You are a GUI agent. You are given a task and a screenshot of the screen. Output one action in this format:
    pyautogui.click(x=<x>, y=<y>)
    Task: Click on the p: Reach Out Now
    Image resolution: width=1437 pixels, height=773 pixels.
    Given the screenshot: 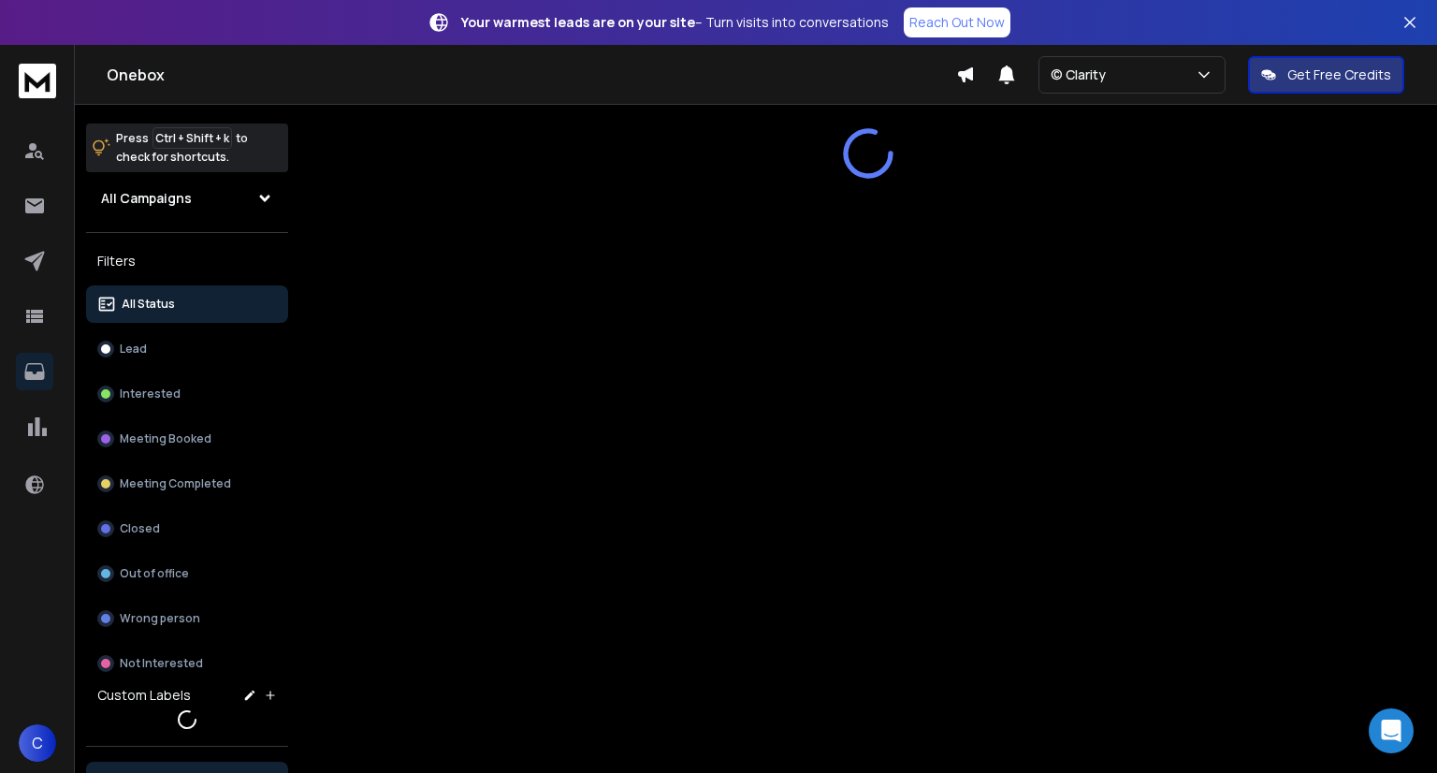 What is the action you would take?
    pyautogui.click(x=957, y=22)
    